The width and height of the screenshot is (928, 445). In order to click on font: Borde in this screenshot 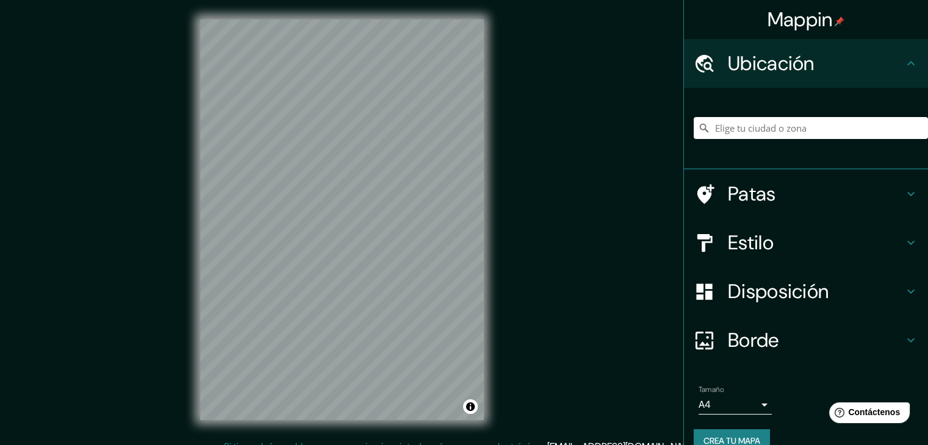, I will do `click(754, 341)`.